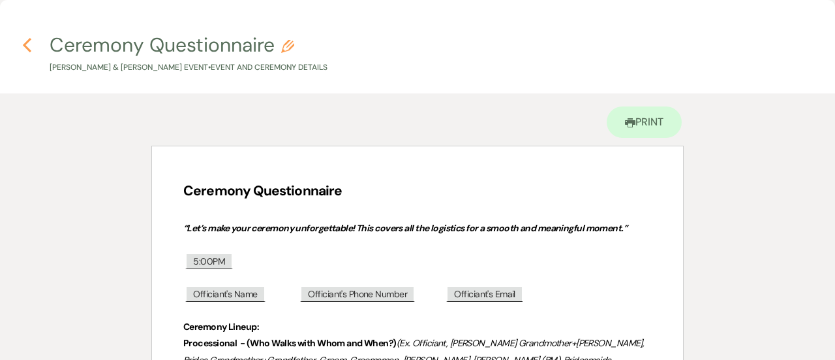  What do you see at coordinates (225, 293) in the screenshot?
I see `span: Officiant's Name` at bounding box center [225, 293].